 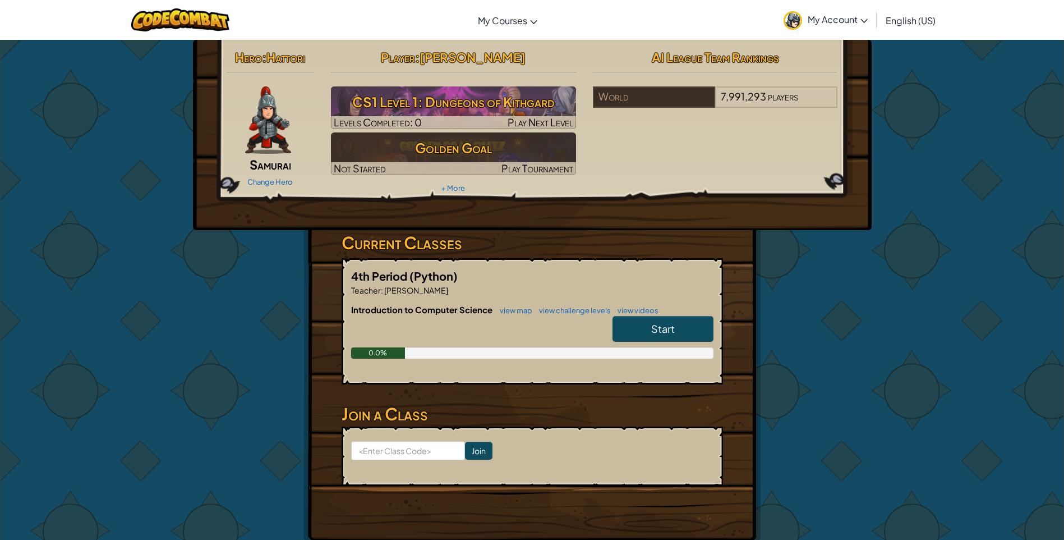 I want to click on img: CS1 Level 1: Dungeons of Kithgard, so click(x=453, y=108).